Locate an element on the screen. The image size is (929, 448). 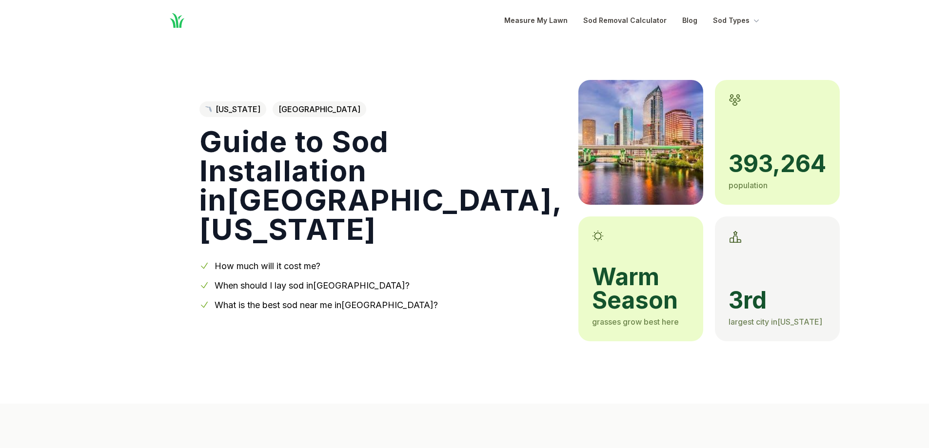
img: A picture of Tampa is located at coordinates (641, 142).